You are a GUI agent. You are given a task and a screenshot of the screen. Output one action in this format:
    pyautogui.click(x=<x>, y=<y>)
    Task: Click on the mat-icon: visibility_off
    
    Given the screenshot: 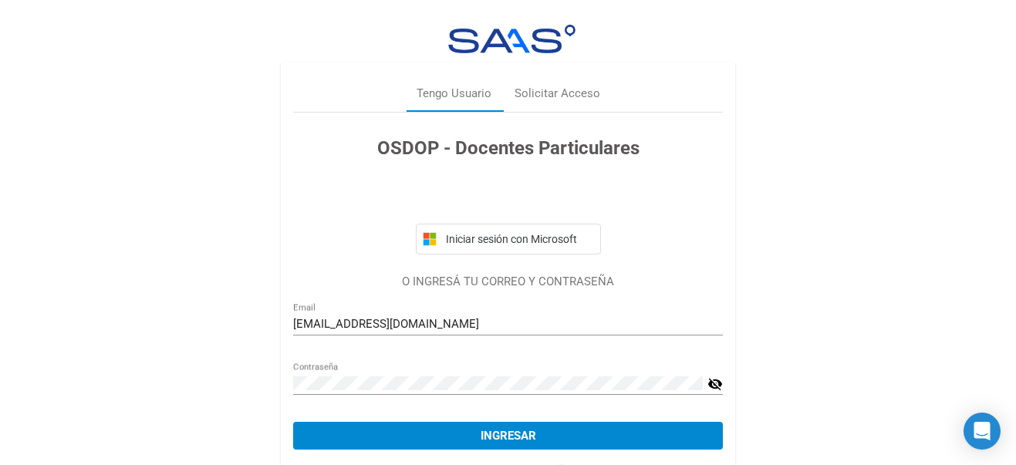 What is the action you would take?
    pyautogui.click(x=715, y=384)
    